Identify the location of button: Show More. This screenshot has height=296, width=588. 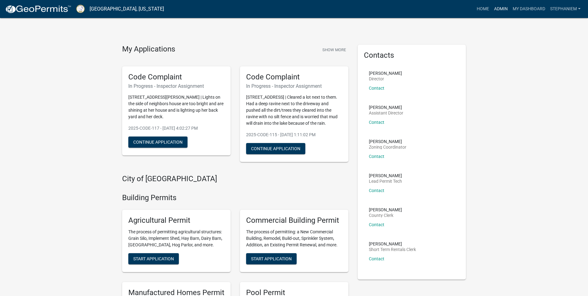
(334, 50).